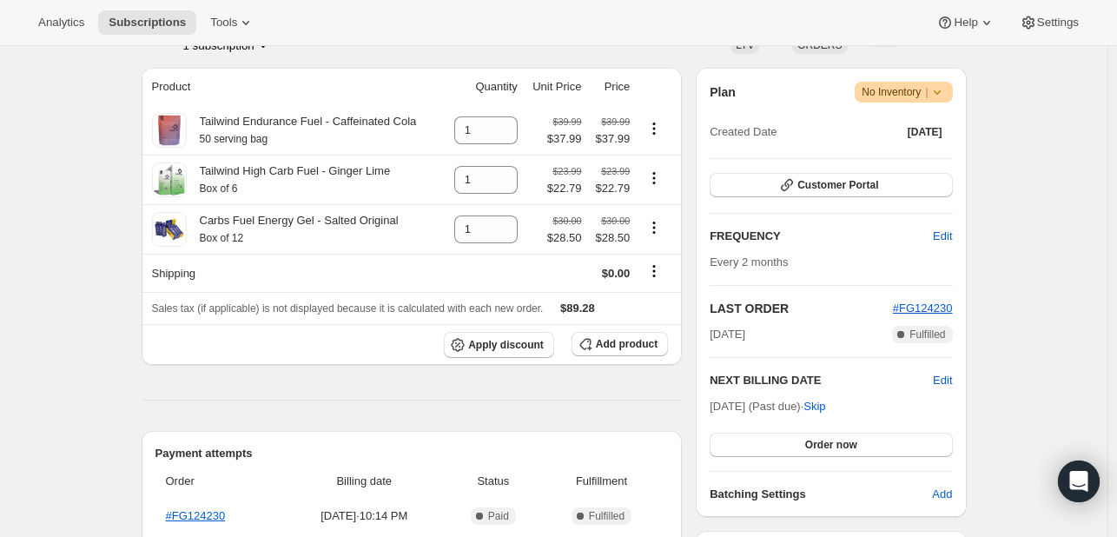  Describe the element at coordinates (923, 308) in the screenshot. I see `button: #FG124230` at that location.